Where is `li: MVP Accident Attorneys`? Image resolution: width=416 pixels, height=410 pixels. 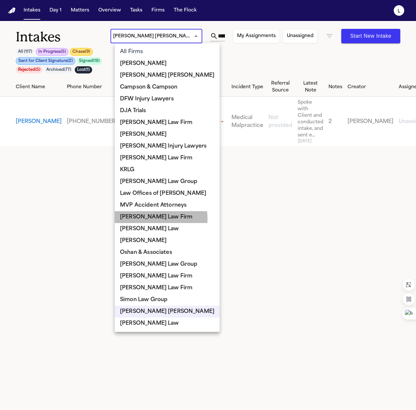
li: MVP Accident Attorneys is located at coordinates (167, 205).